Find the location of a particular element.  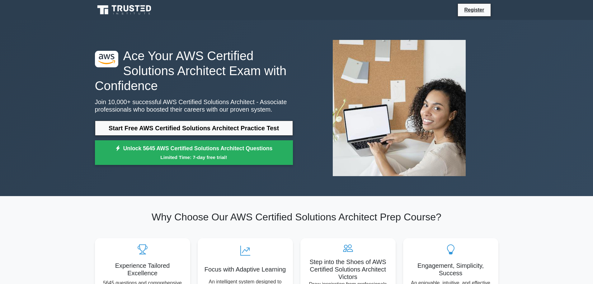

small: Limited Time: 7-day free trial! is located at coordinates (194, 157).